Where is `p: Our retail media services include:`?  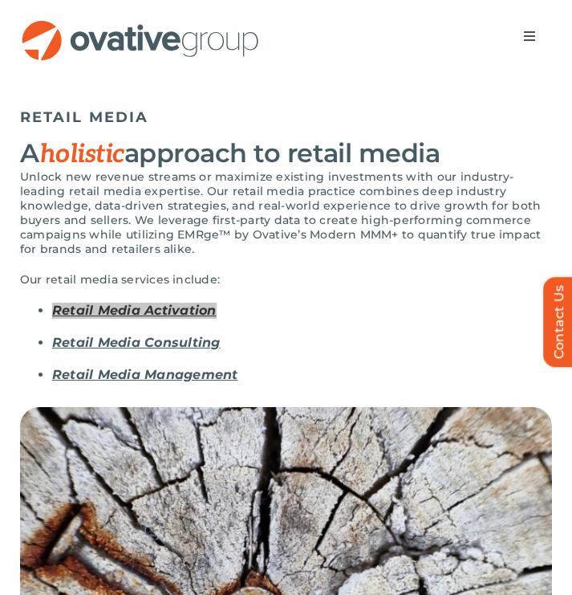 p: Our retail media services include: is located at coordinates (286, 279).